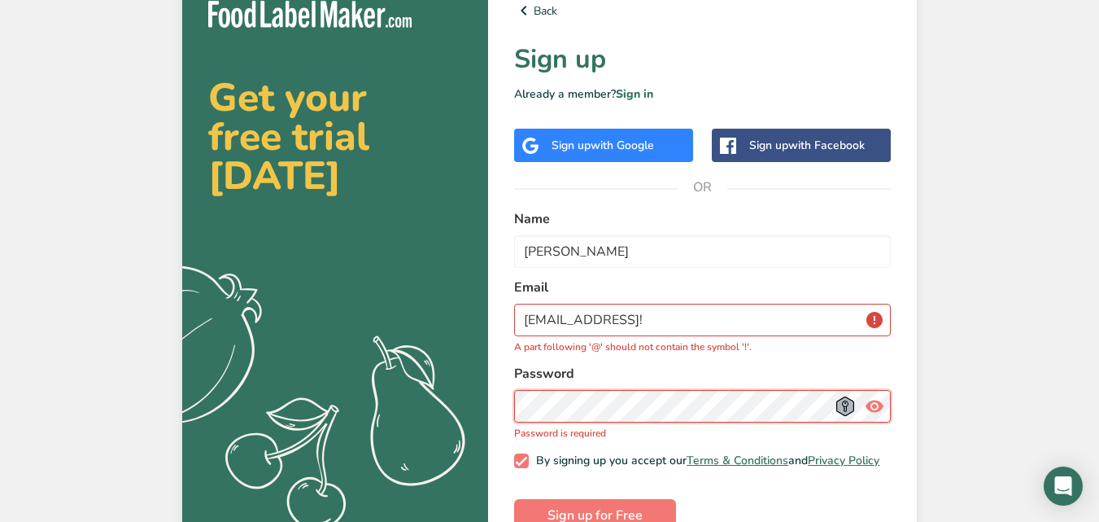 The width and height of the screenshot is (1099, 522). I want to click on a: Privacy Policy, so click(844, 460).